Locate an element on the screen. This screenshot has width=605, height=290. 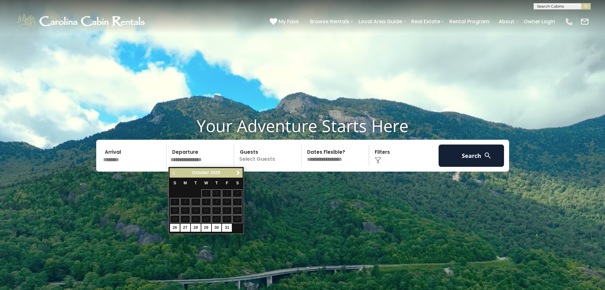
a: 28 is located at coordinates (196, 227).